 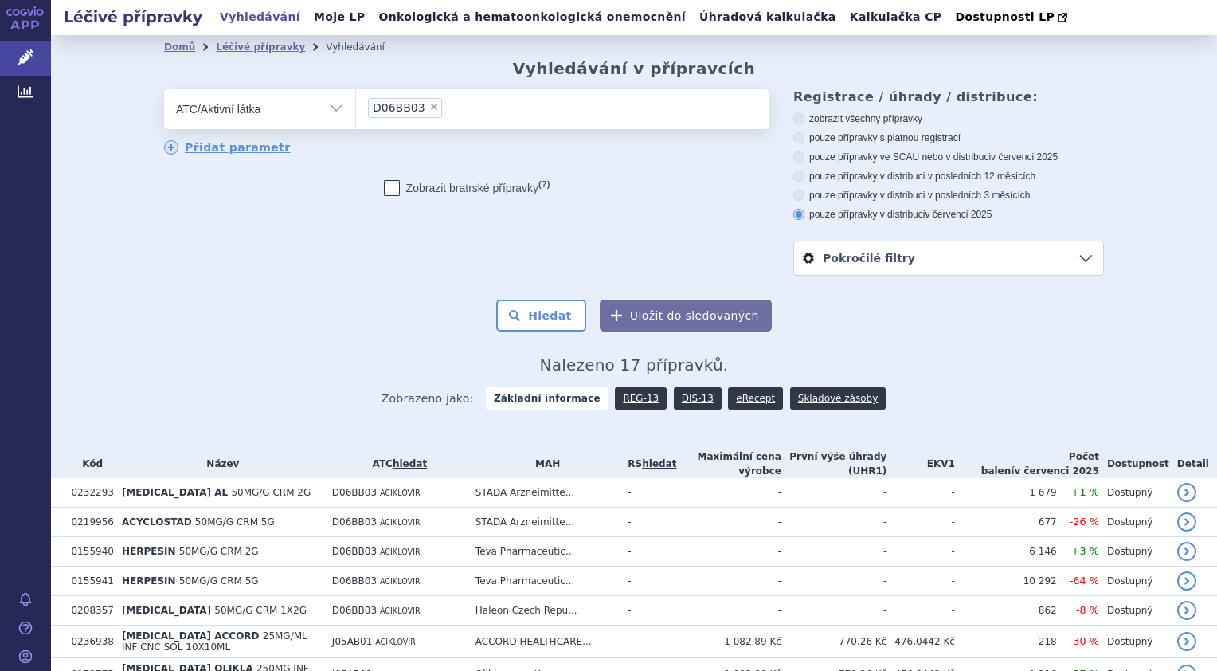 What do you see at coordinates (179, 47) in the screenshot?
I see `a: Domů` at bounding box center [179, 47].